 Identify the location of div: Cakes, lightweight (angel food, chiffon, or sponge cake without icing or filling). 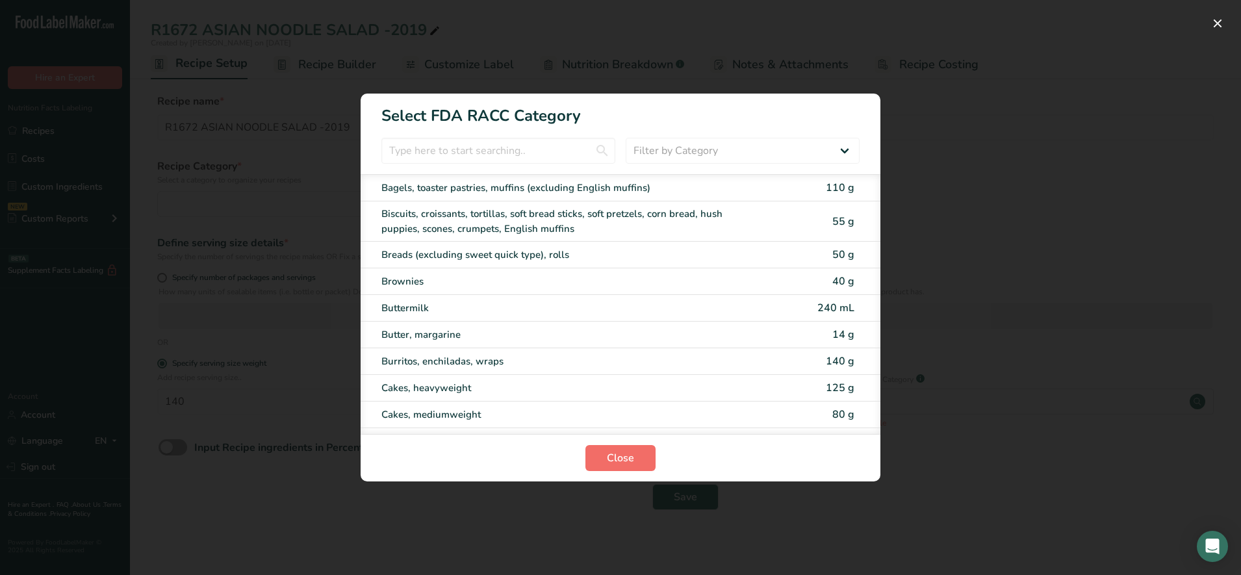
(566, 441).